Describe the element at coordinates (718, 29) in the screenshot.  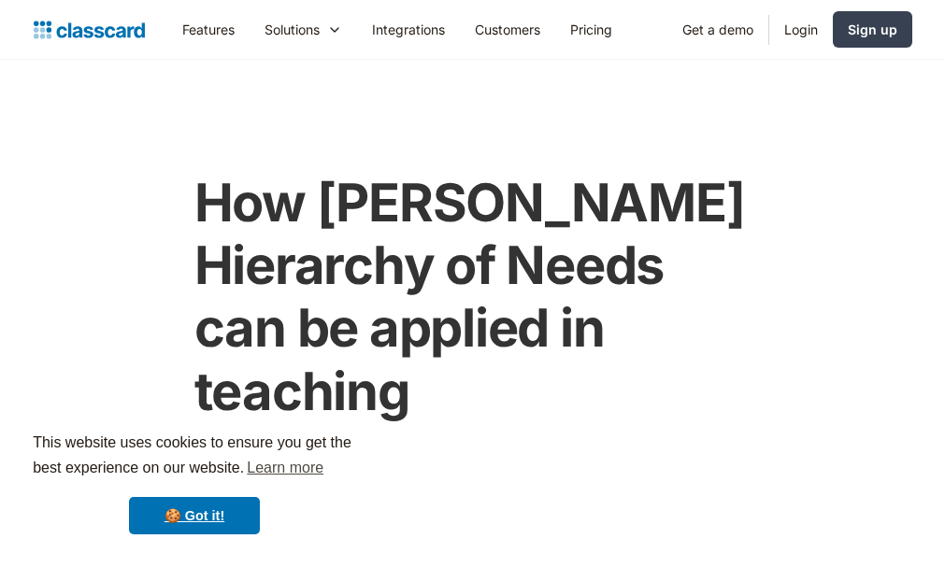
I see `a: Get a demo` at that location.